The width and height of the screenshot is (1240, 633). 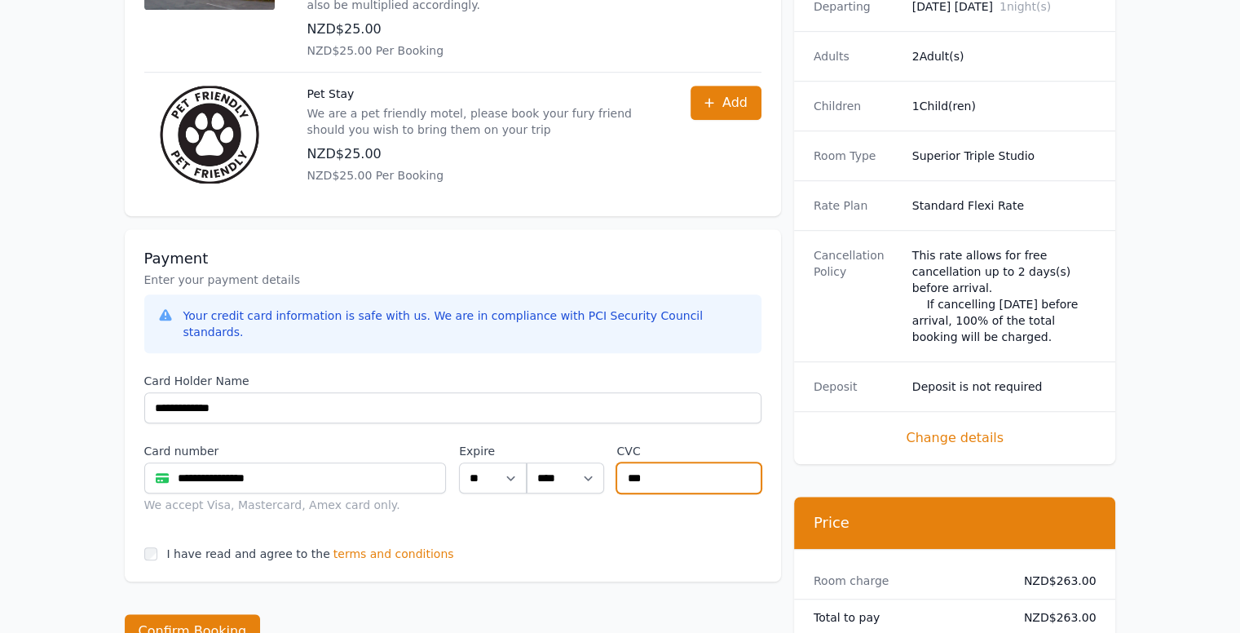 What do you see at coordinates (856, 206) in the screenshot?
I see `dt: Rate Plan` at bounding box center [856, 206].